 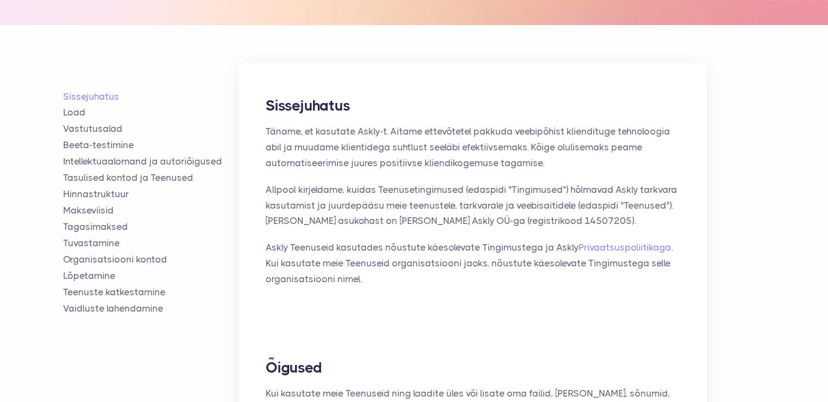 What do you see at coordinates (625, 247) in the screenshot?
I see `a: Privaatsuspoliitikaga` at bounding box center [625, 247].